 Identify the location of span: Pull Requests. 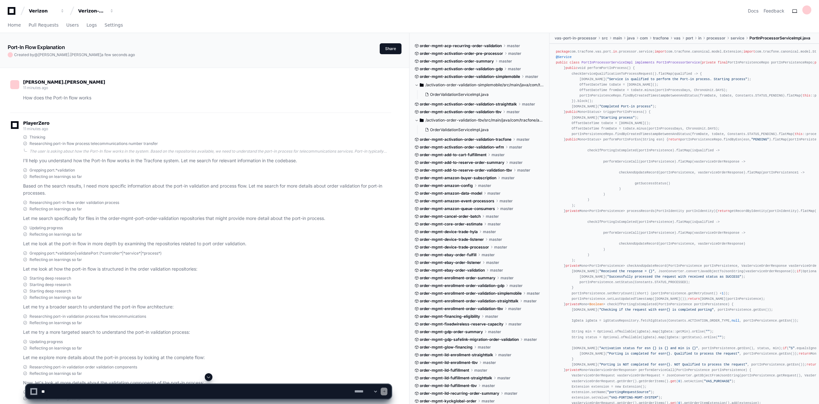
(43, 25).